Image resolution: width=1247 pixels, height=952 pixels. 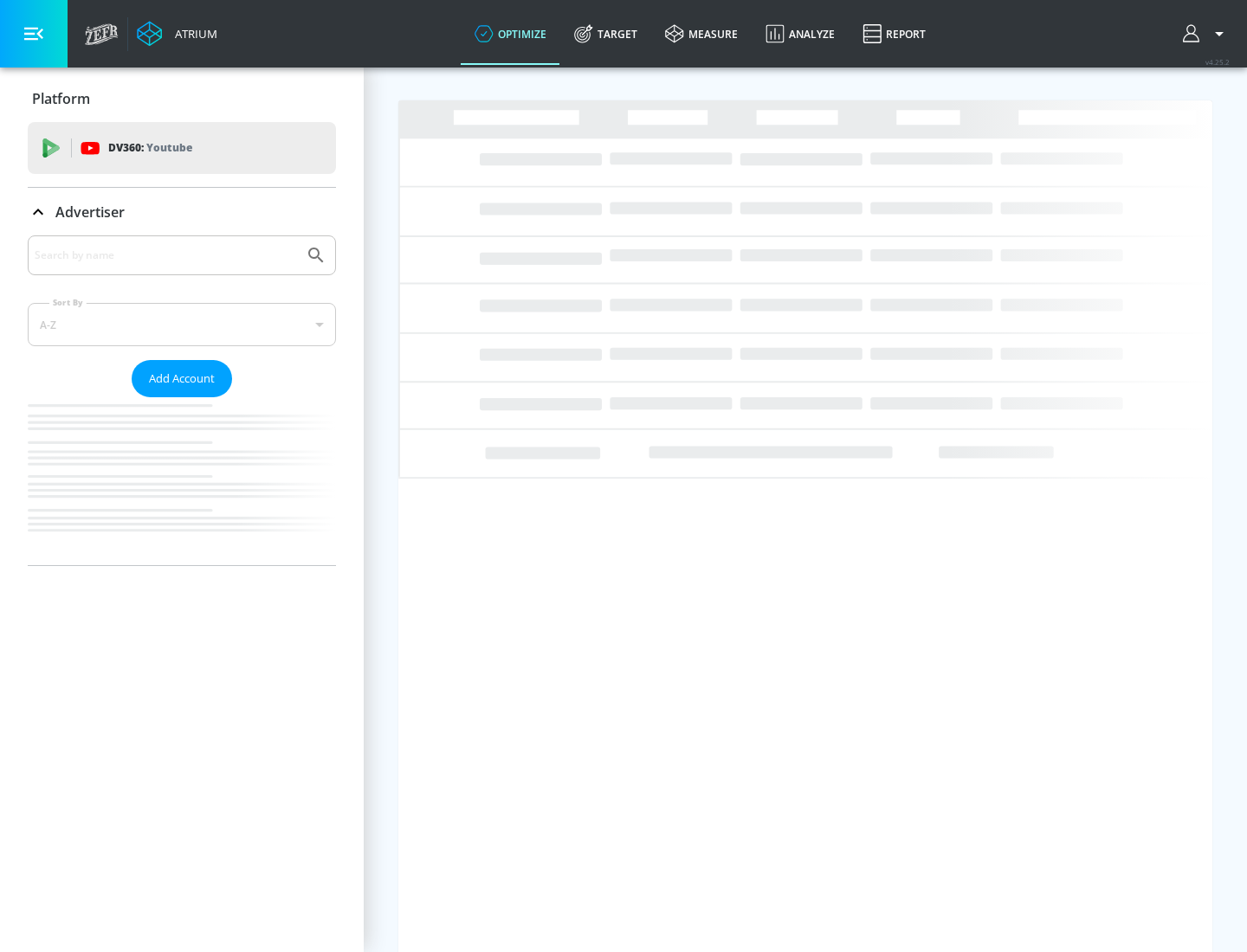 What do you see at coordinates (67, 302) in the screenshot?
I see `label: Sort By` at bounding box center [67, 302].